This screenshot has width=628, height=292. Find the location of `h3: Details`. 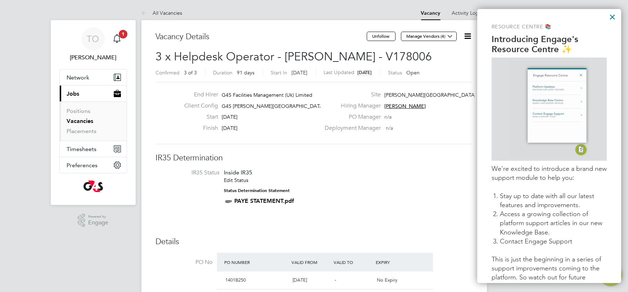

h3: Details is located at coordinates (314, 242).